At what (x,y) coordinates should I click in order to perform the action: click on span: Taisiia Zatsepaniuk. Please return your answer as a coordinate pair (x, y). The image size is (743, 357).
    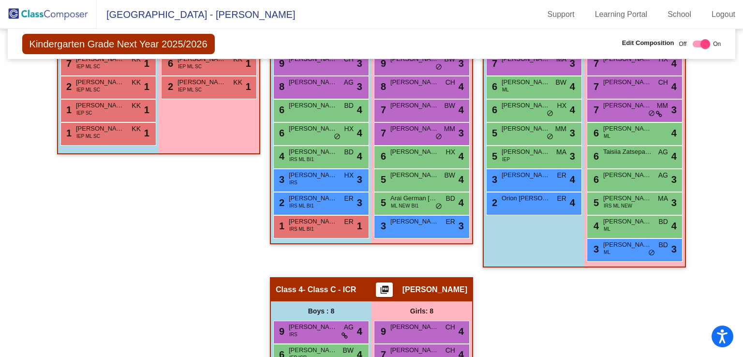
    Looking at the image, I should click on (627, 152).